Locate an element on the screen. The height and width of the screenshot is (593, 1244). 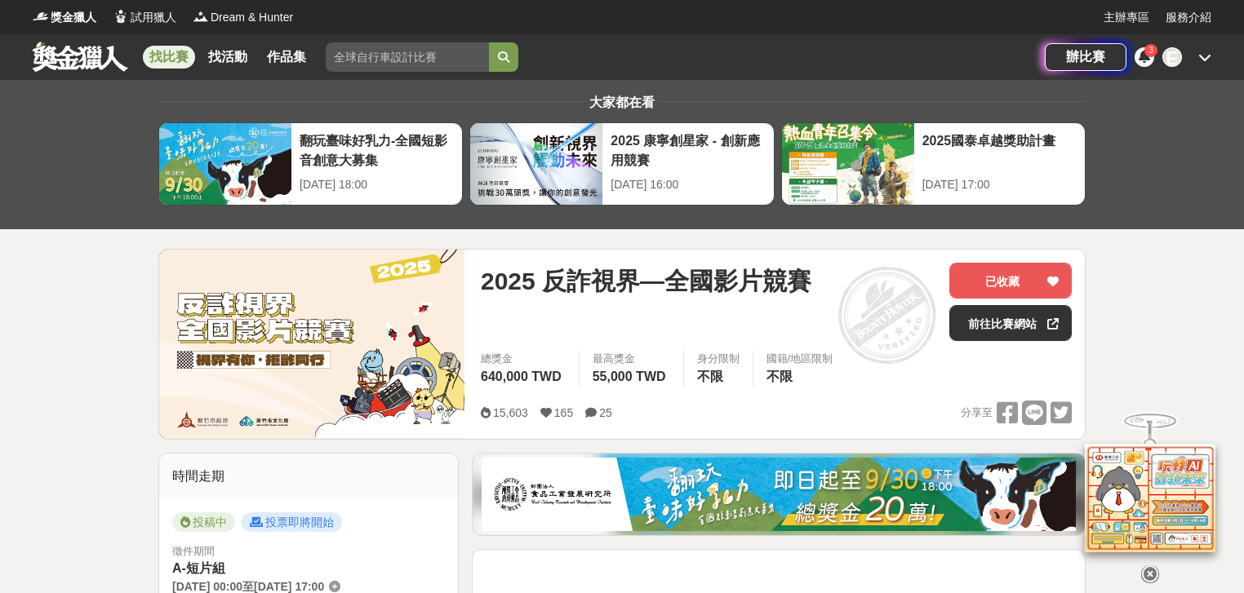
span: 55,000 TWD is located at coordinates (629, 376).